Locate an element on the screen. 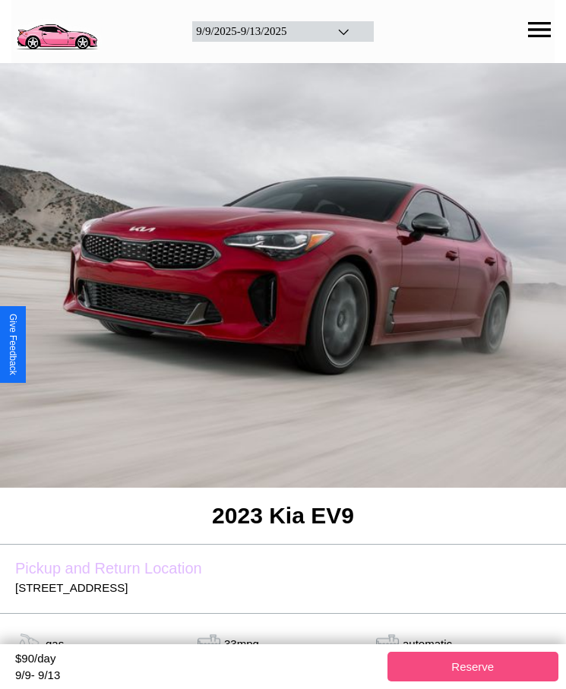  div: $ 90 /day is located at coordinates (197, 660).